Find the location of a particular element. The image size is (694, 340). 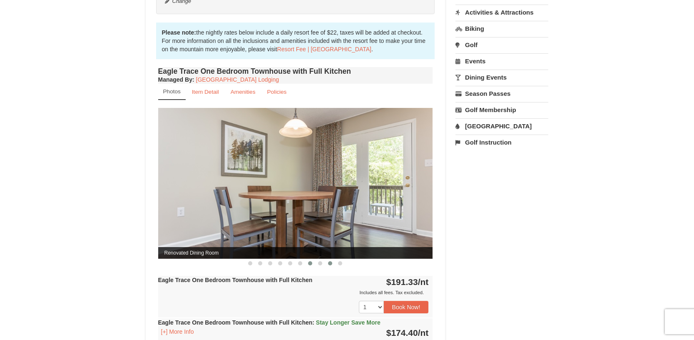

button: Book Now! is located at coordinates (406, 307).